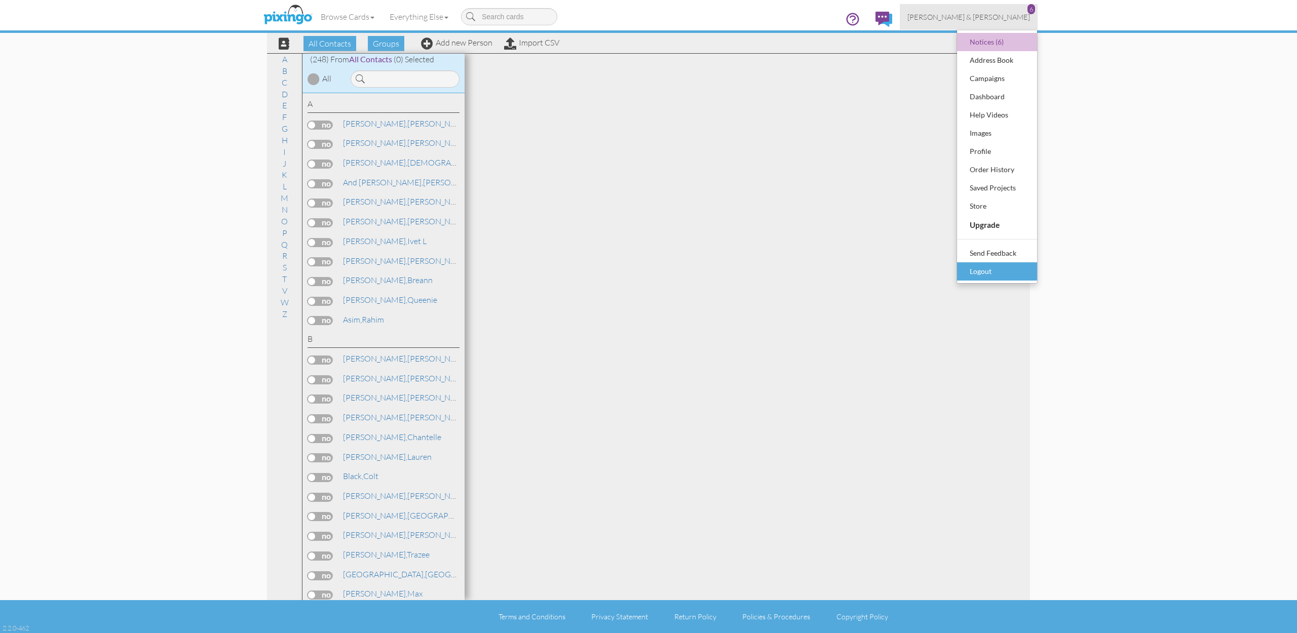 The image size is (1297, 633). I want to click on a: I, so click(284, 152).